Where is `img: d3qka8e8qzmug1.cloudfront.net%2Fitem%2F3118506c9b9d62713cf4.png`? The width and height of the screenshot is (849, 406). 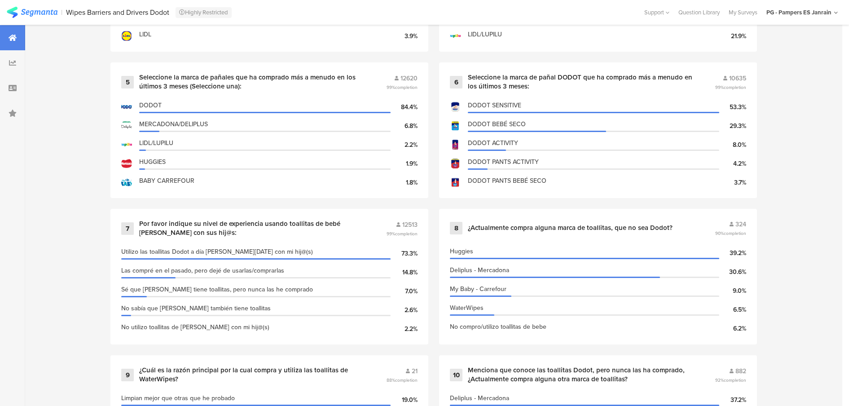
img: d3qka8e8qzmug1.cloudfront.net%2Fitem%2F3118506c9b9d62713cf4.png is located at coordinates (455, 107).